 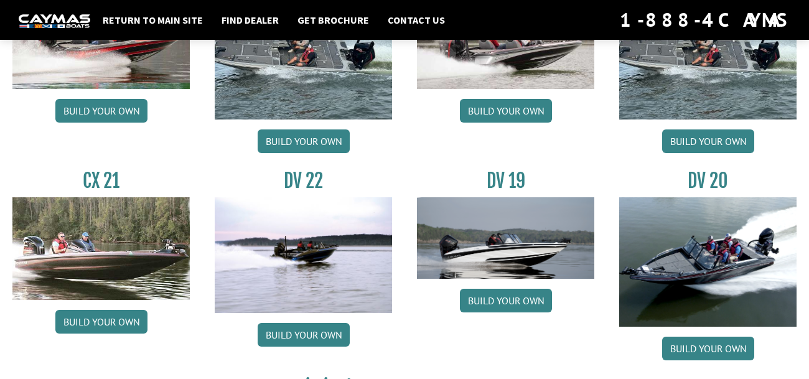 I want to click on h3: DV 20, so click(x=707, y=180).